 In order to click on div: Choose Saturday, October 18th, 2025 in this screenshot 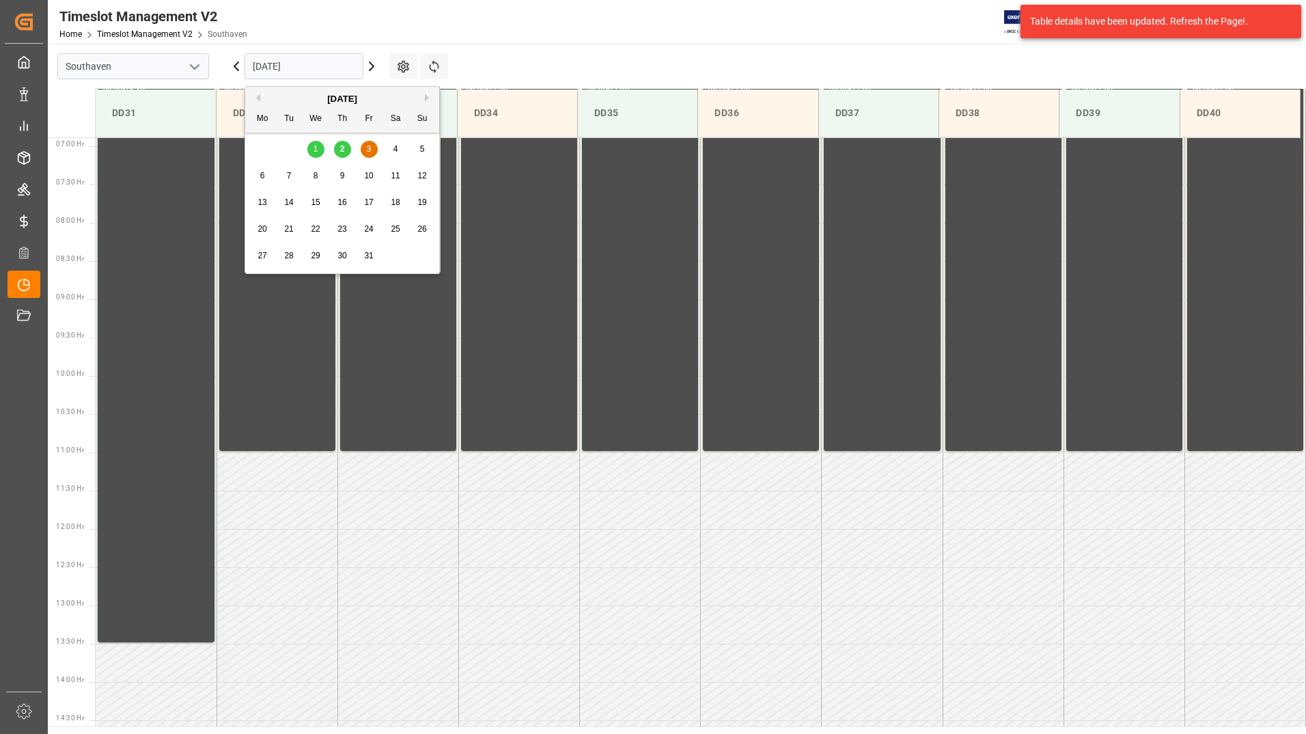, I will do `click(396, 202)`.